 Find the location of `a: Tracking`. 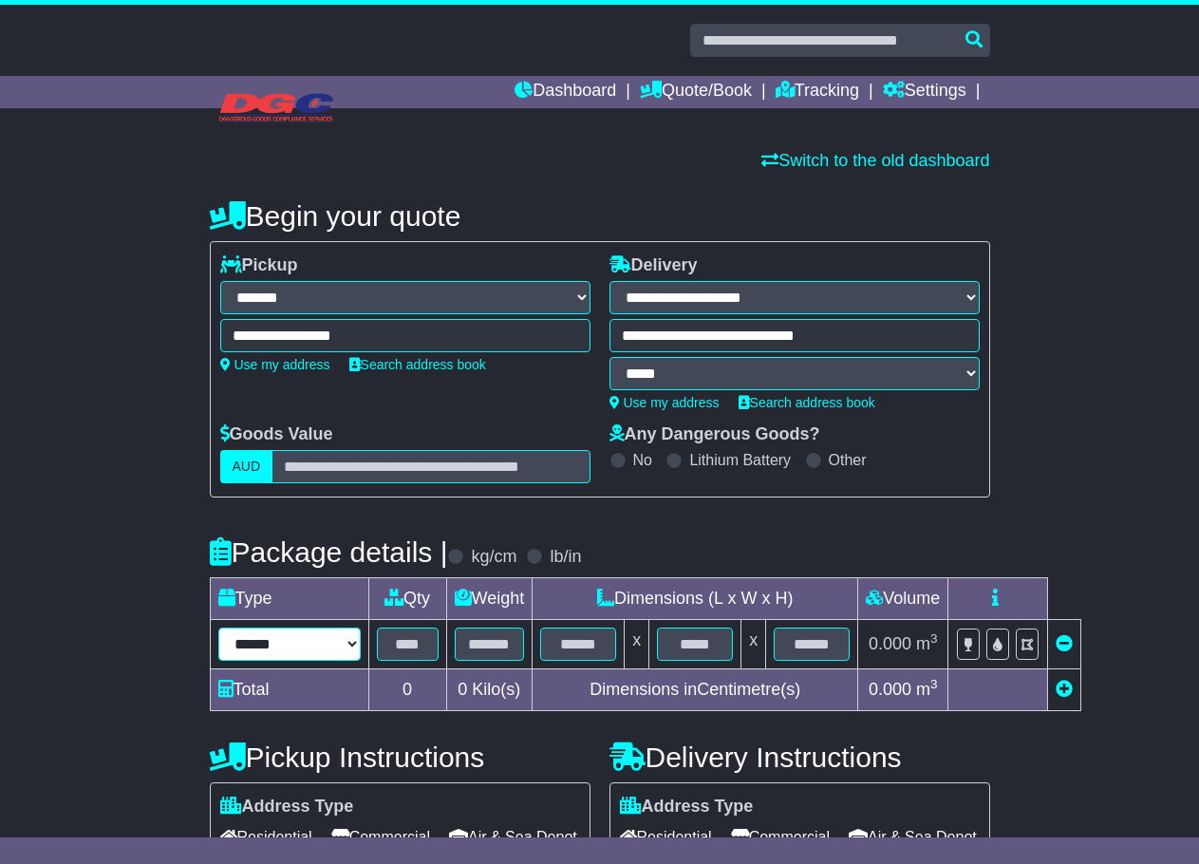

a: Tracking is located at coordinates (818, 92).